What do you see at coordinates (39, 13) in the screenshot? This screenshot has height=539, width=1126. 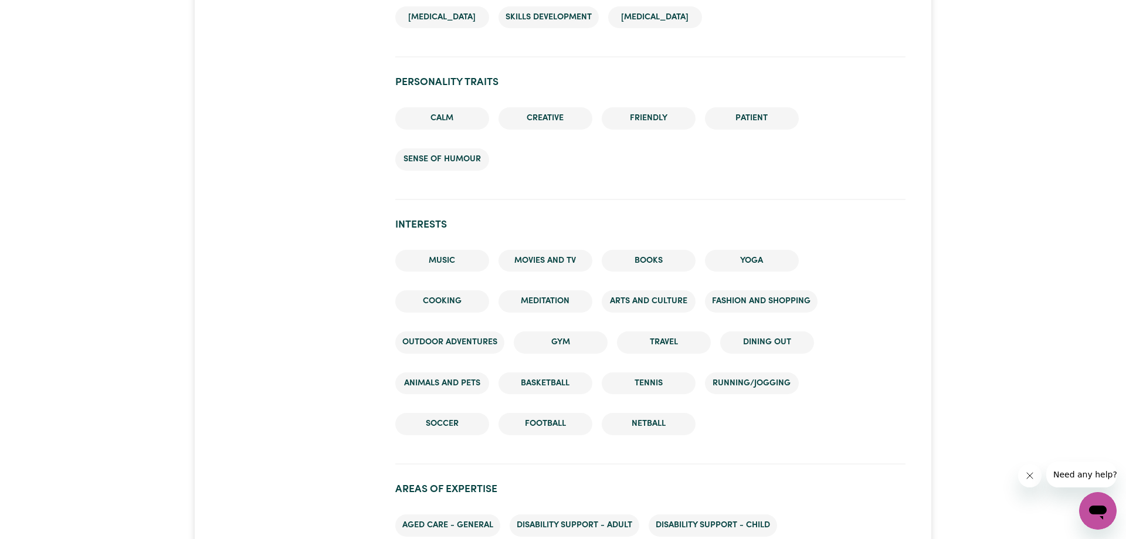 I see `span: Need any help?` at bounding box center [39, 13].